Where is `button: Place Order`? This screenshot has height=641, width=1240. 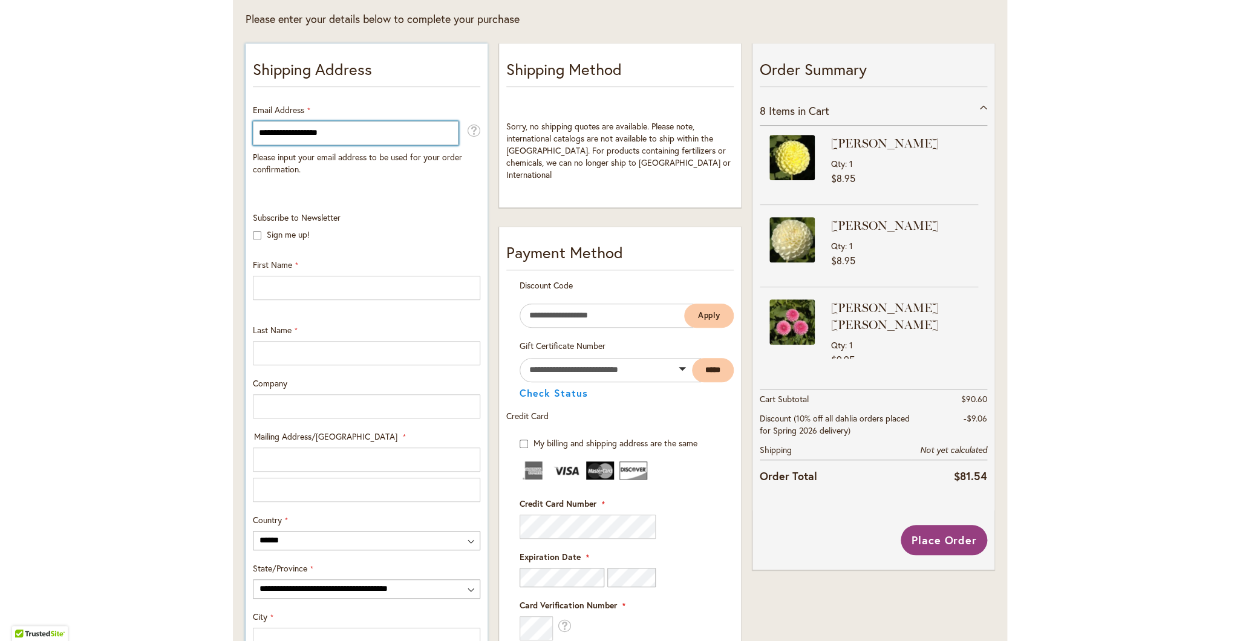 button: Place Order is located at coordinates (944, 540).